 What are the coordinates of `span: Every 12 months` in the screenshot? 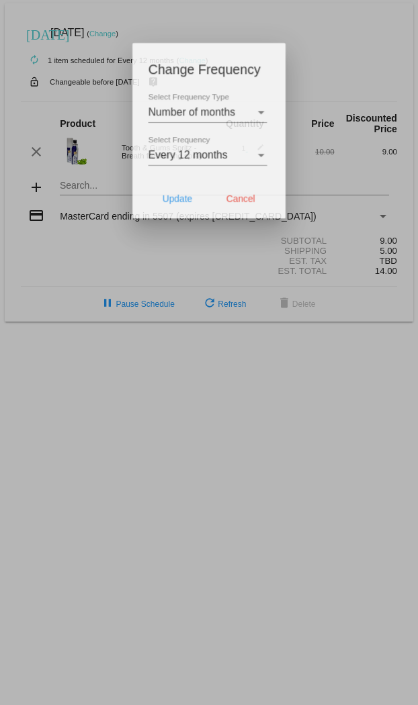 It's located at (187, 147).